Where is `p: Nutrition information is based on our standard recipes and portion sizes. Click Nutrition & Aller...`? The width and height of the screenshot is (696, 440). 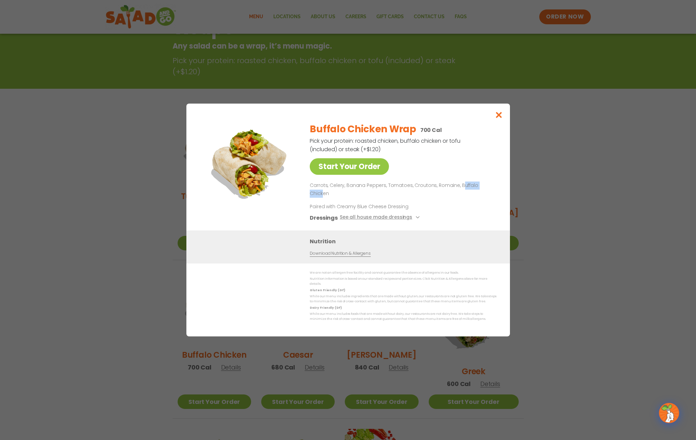
p: Nutrition information is based on our standard recipes and portion sizes. Click Nutrition & Aller... is located at coordinates (403, 281).